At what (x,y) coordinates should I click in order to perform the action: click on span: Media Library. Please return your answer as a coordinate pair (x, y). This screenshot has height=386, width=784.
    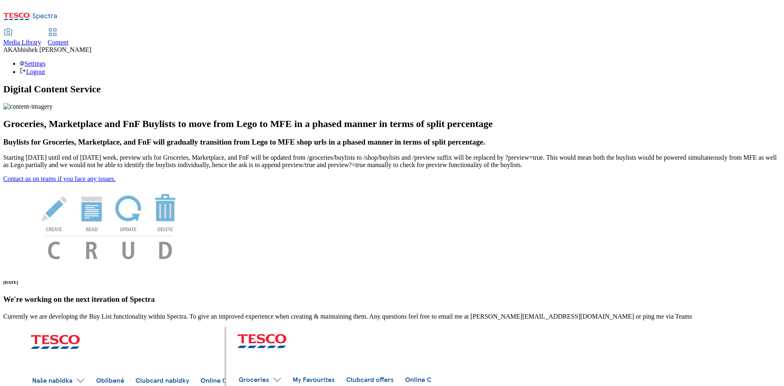
    Looking at the image, I should click on (22, 42).